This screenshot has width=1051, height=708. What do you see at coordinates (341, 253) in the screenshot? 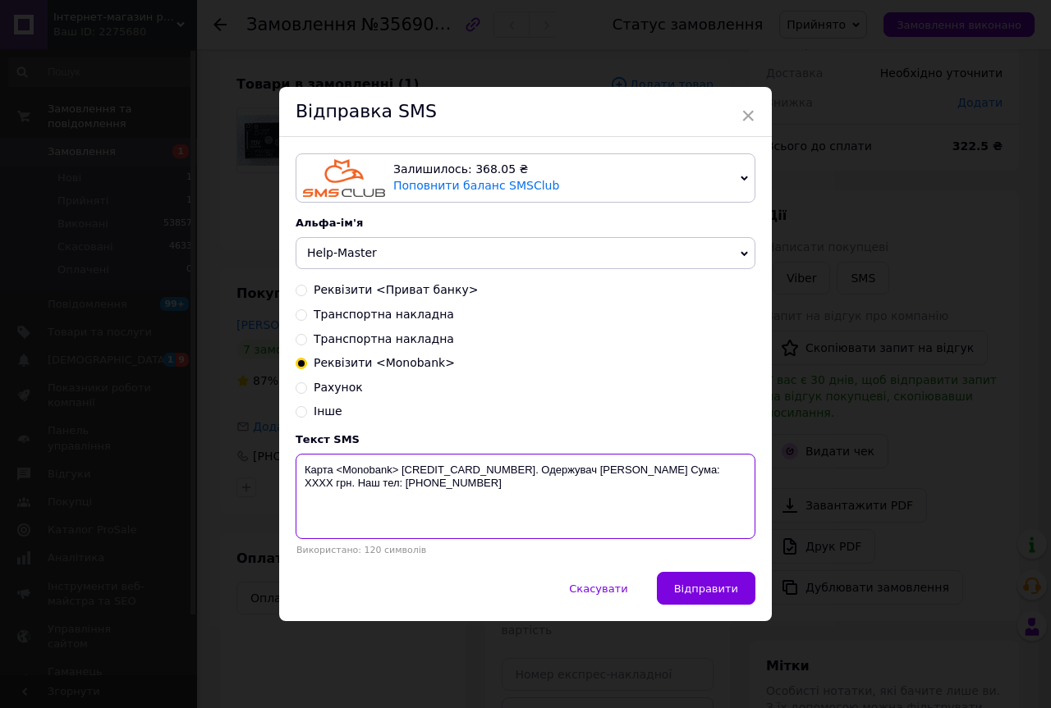
I see `span: Help-Master` at bounding box center [341, 253].